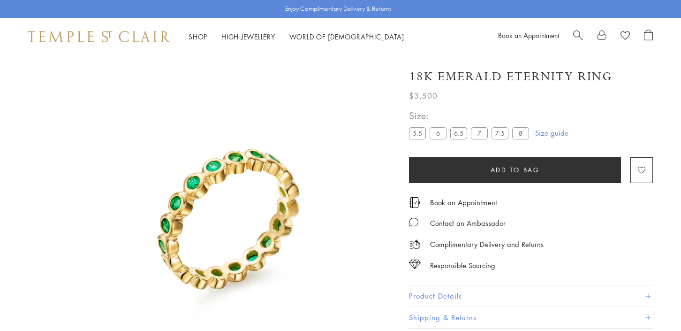  What do you see at coordinates (531, 296) in the screenshot?
I see `button: Product Details` at bounding box center [531, 296].